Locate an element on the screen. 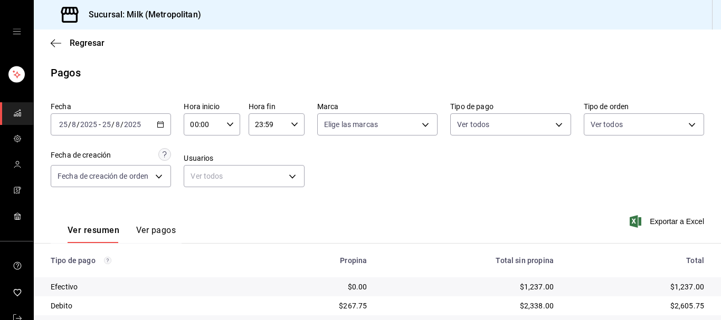 This screenshot has height=320, width=721. label: Marca is located at coordinates (377, 107).